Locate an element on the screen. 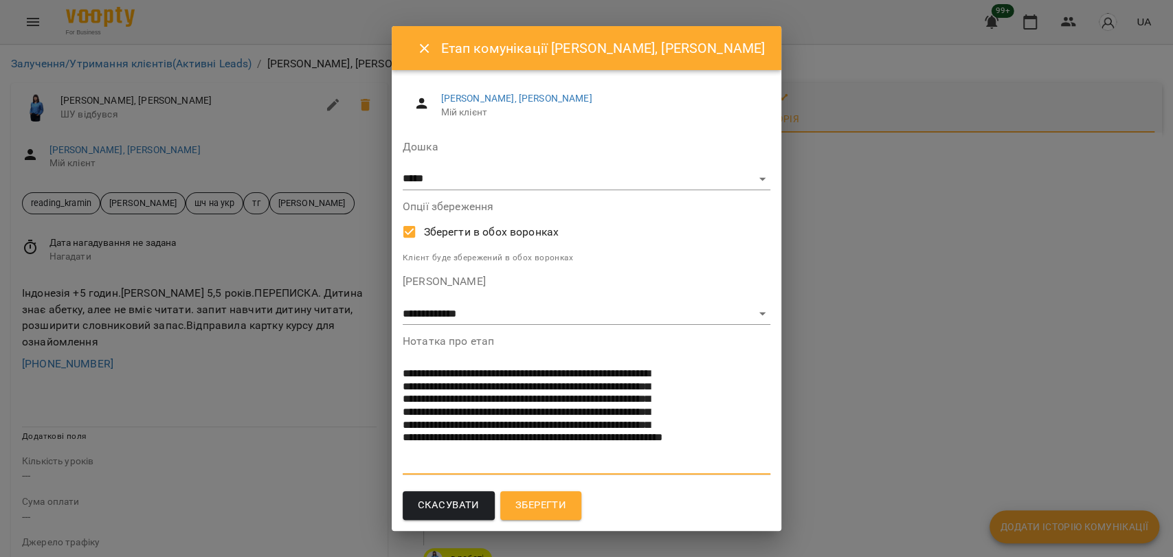 The height and width of the screenshot is (557, 1173). label: Дошка is located at coordinates (586, 147).